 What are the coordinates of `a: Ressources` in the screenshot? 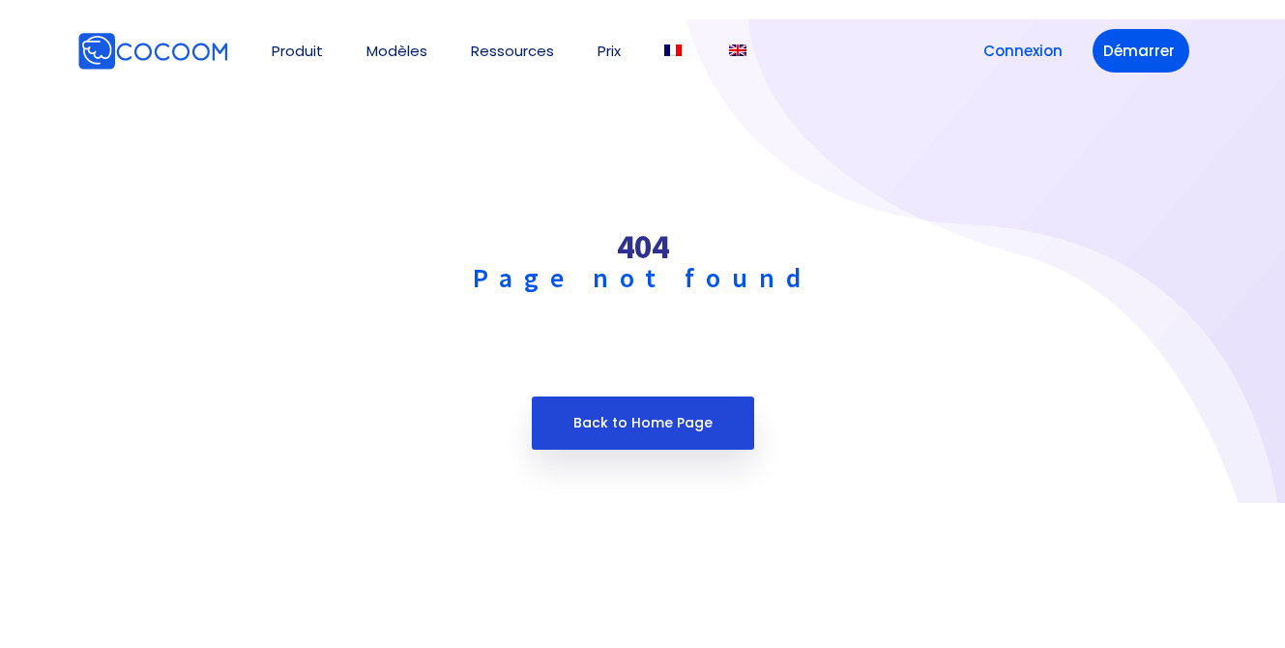 It's located at (512, 50).